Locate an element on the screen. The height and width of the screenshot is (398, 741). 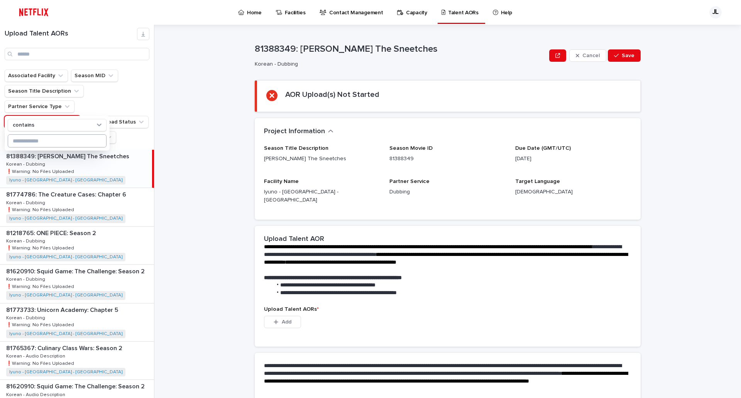
span: Add is located at coordinates (286, 322).